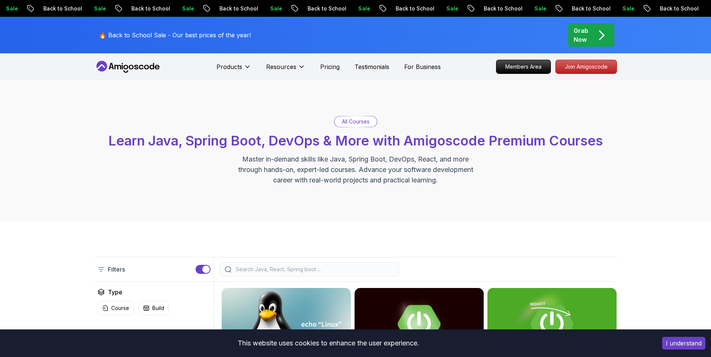  I want to click on button: Resources, so click(286, 70).